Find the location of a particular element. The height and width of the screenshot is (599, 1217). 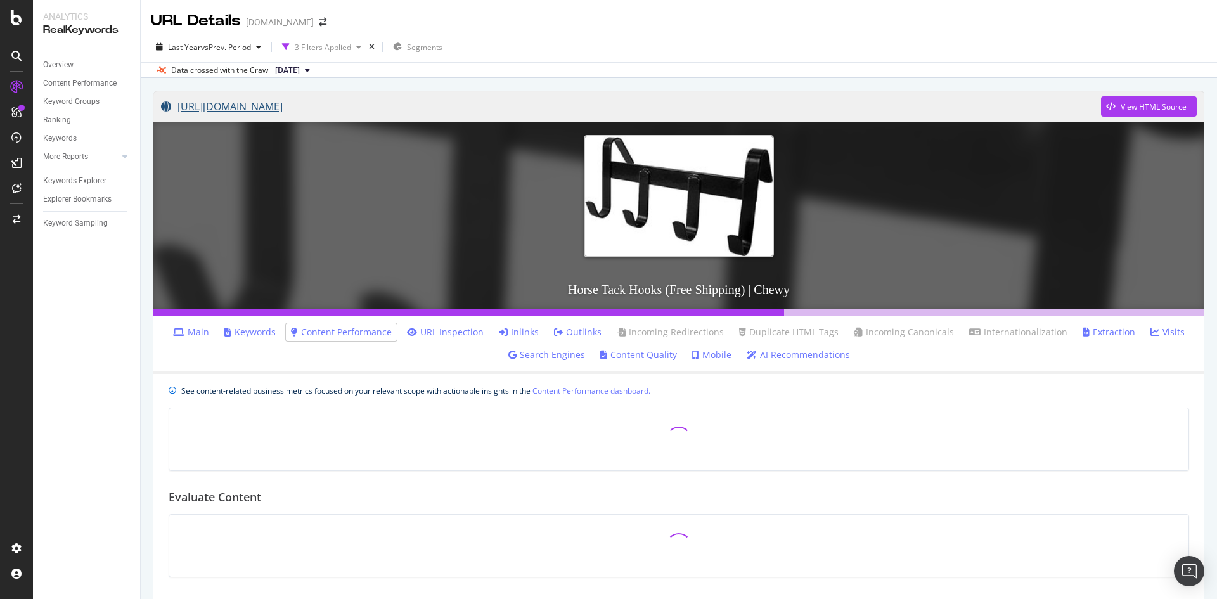

a: Keywords Explorer is located at coordinates (87, 181).